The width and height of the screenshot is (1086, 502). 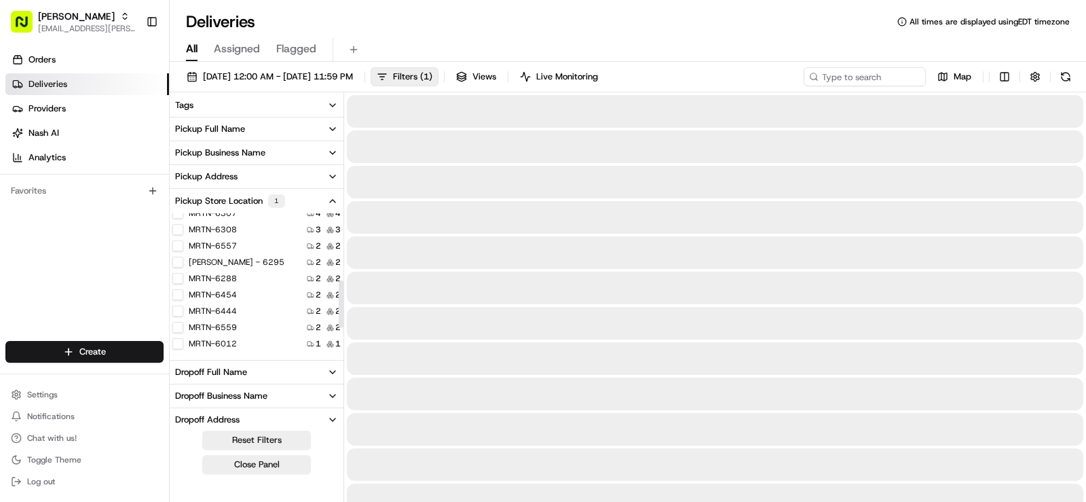 I want to click on button: Pickup Business Name, so click(x=257, y=153).